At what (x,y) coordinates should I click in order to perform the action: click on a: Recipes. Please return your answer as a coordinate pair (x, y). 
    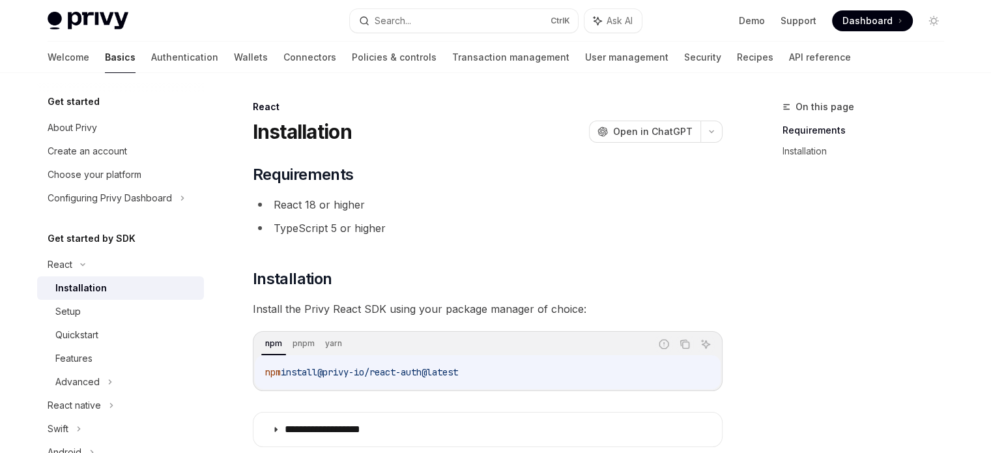
    Looking at the image, I should click on (755, 57).